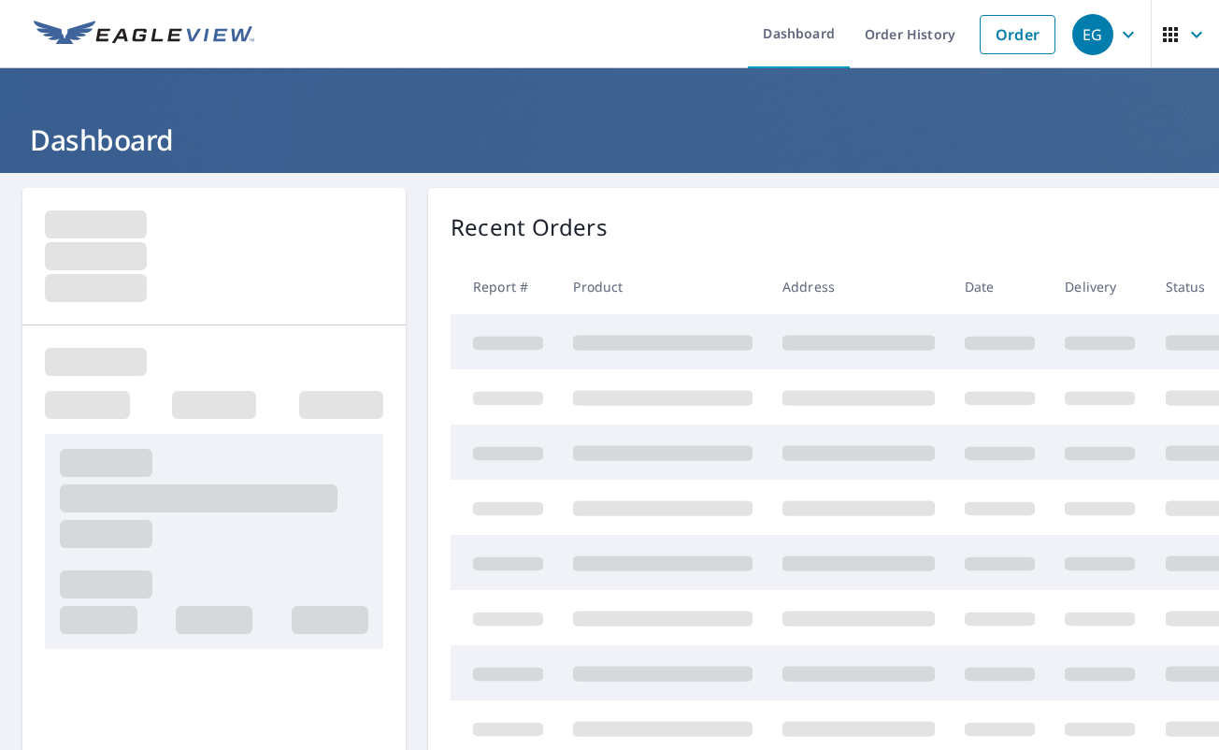 The image size is (1219, 750). Describe the element at coordinates (1093, 35) in the screenshot. I see `div: EG` at that location.